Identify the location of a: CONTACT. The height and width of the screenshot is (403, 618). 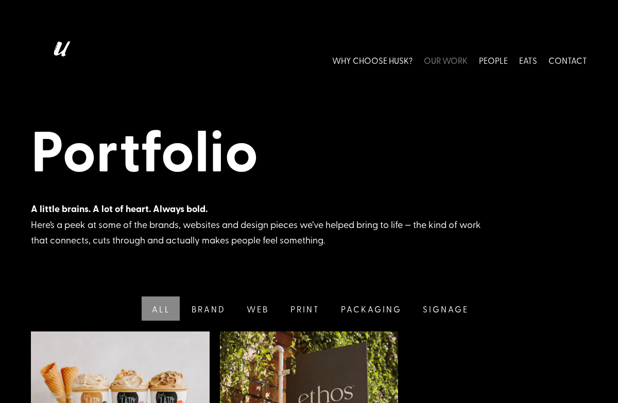
(568, 60).